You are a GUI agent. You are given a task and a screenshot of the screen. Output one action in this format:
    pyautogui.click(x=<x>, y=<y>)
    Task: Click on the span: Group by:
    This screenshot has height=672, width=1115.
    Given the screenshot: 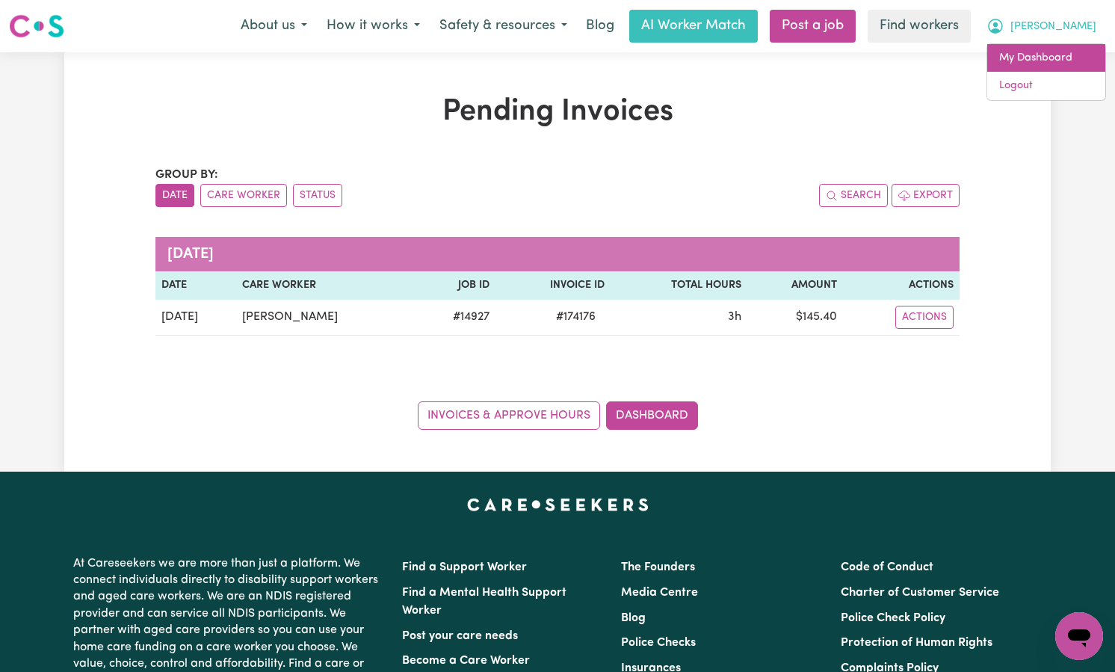 What is the action you would take?
    pyautogui.click(x=187, y=175)
    